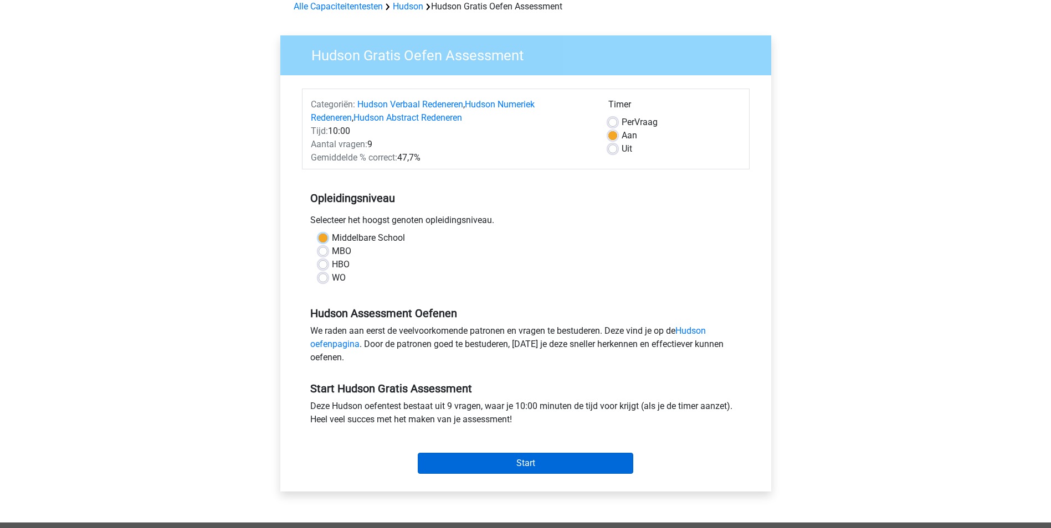  Describe the element at coordinates (639, 122) in the screenshot. I see `label: Vraag` at that location.